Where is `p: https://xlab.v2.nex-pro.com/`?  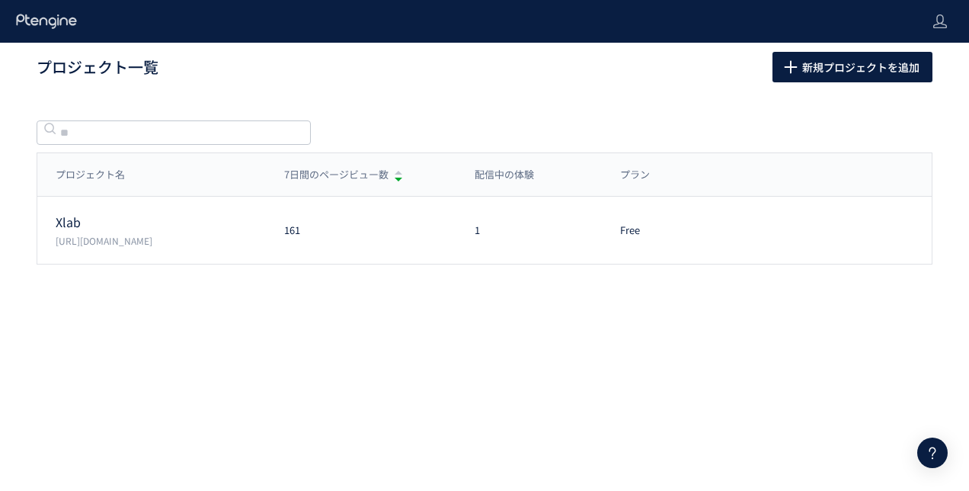 p: https://xlab.v2.nex-pro.com/ is located at coordinates (161, 240).